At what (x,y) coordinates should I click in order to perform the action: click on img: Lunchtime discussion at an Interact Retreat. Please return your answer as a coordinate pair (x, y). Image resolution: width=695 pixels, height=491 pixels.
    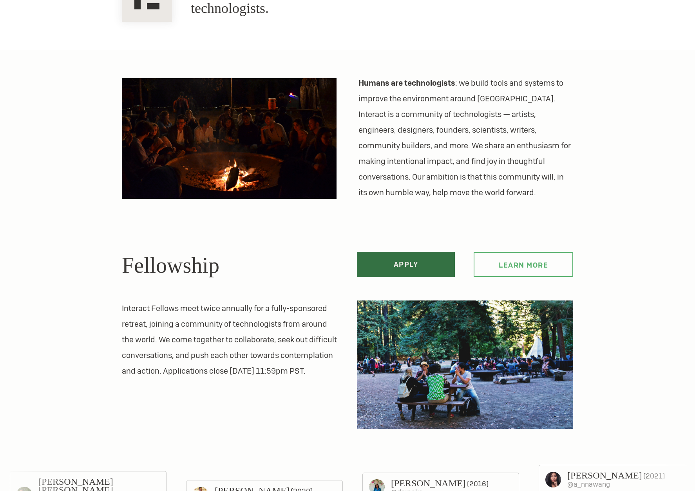
    Looking at the image, I should click on (465, 365).